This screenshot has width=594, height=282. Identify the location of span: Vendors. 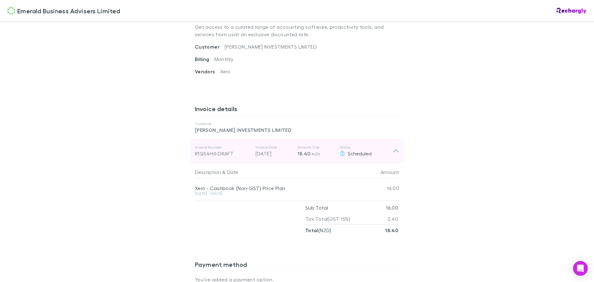
(207, 71).